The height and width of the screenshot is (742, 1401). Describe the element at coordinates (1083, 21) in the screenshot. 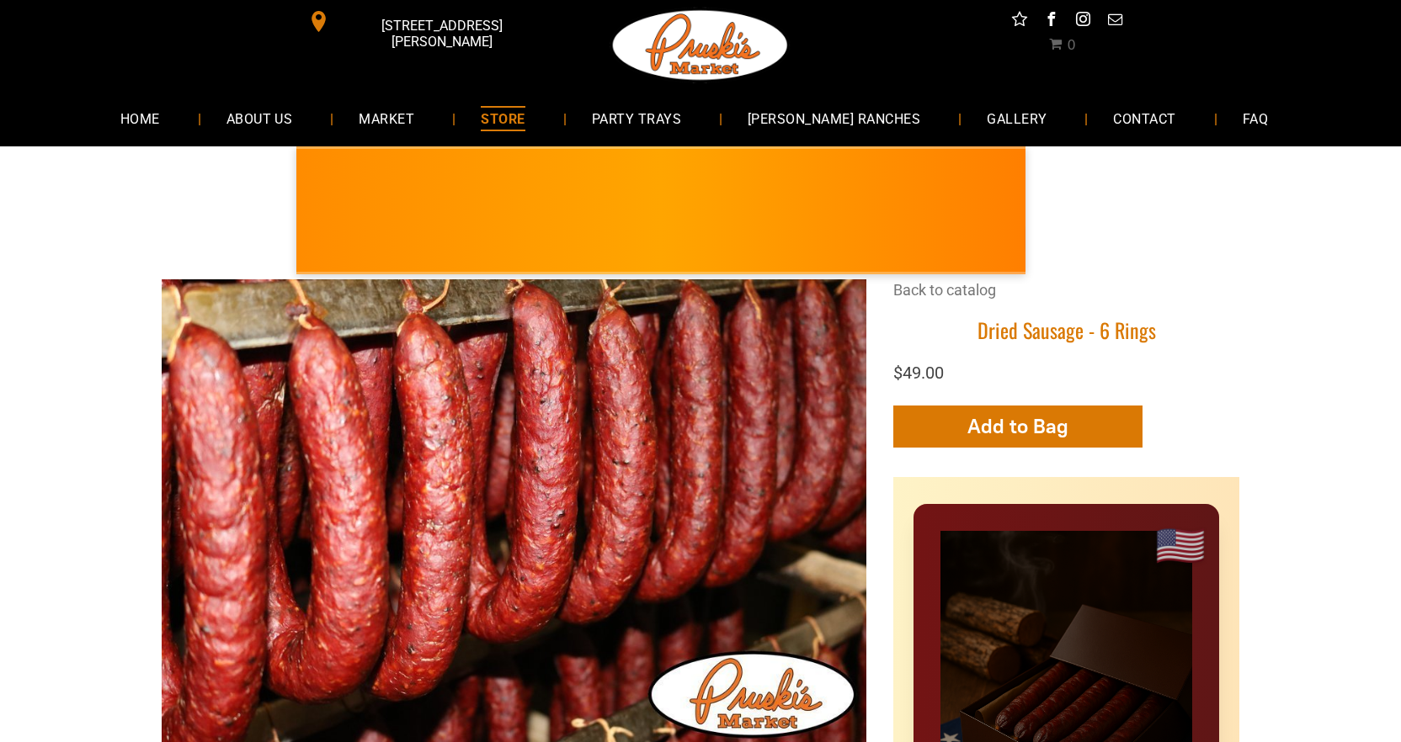

I see `a: instagram` at that location.